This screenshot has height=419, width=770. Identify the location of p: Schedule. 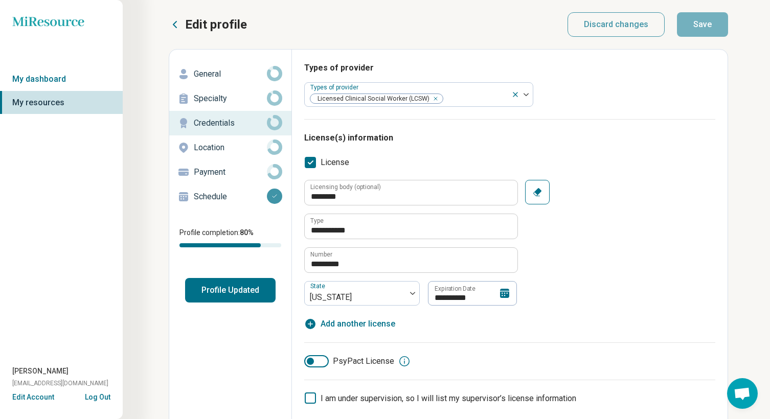
(230, 197).